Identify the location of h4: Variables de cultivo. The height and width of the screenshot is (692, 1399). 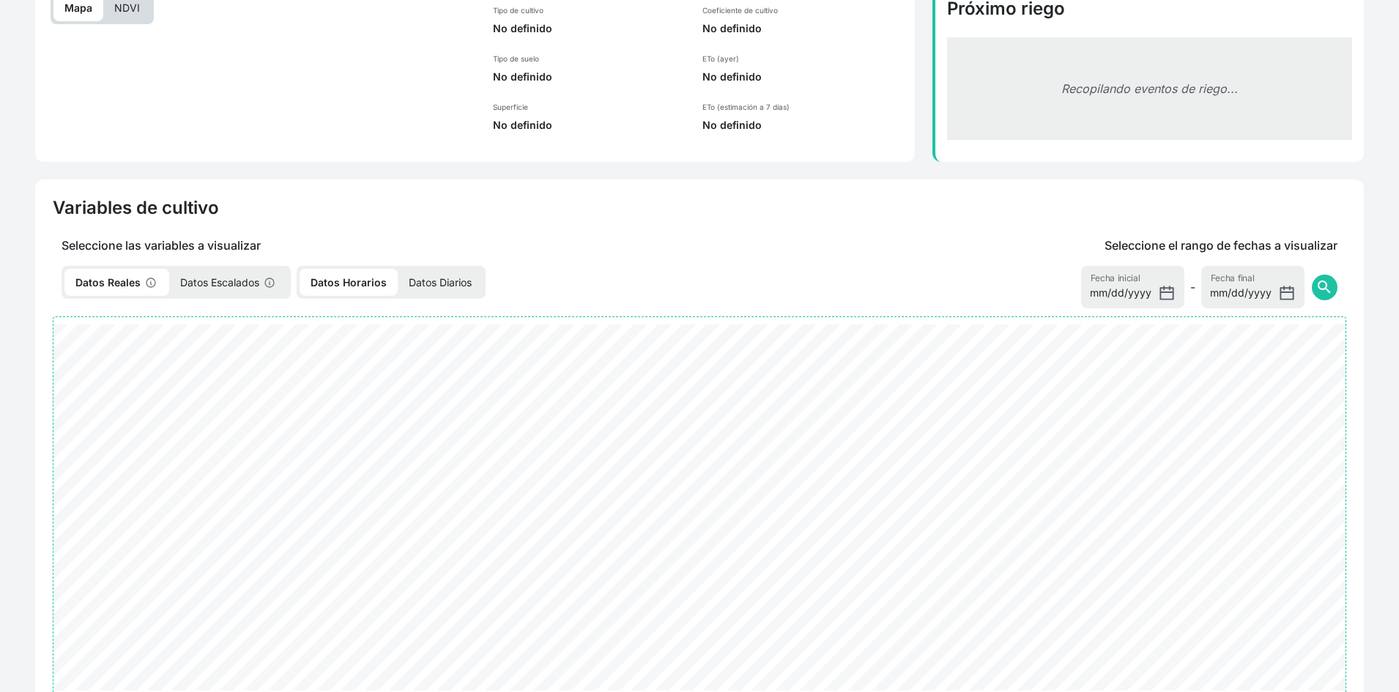
(135, 208).